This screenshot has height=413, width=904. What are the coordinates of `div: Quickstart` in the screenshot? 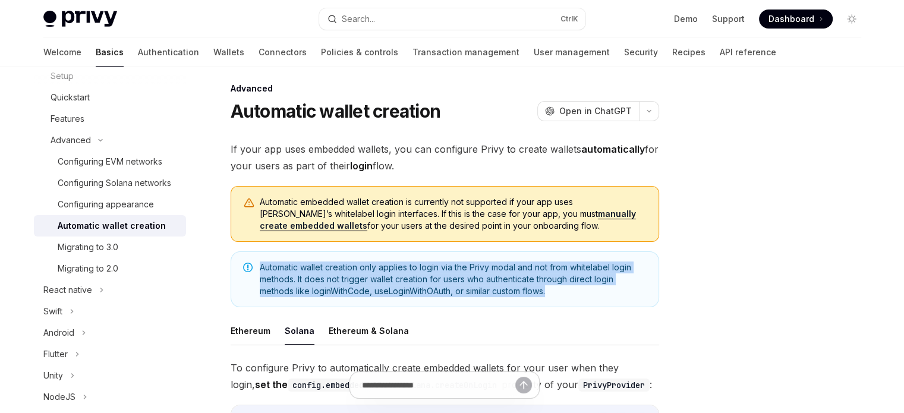 It's located at (70, 98).